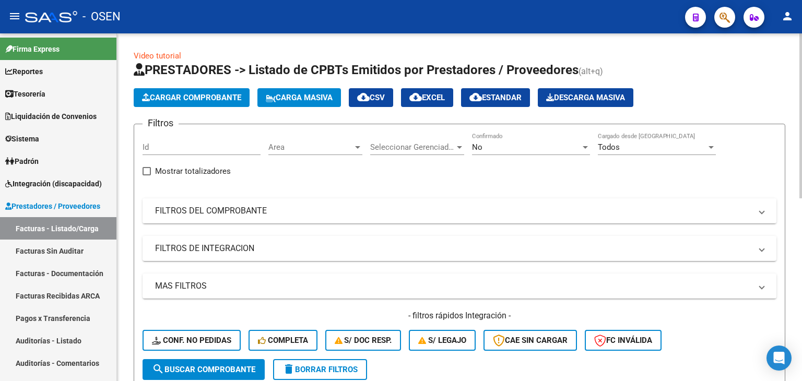 The image size is (802, 381). I want to click on h4: - filtros rápidos Integración -, so click(460, 316).